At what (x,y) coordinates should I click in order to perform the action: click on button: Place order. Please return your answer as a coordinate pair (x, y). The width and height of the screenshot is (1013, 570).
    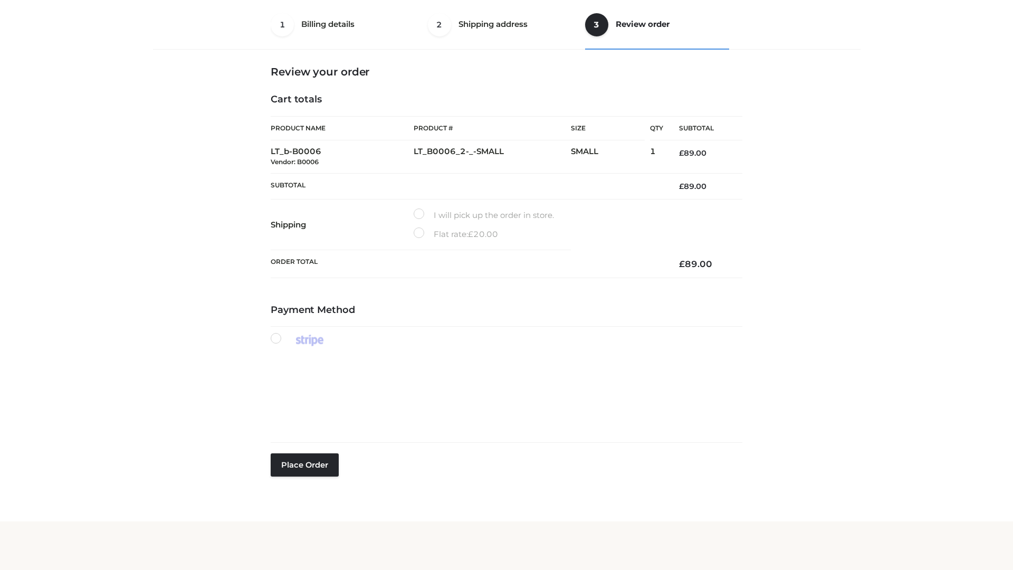
    Looking at the image, I should click on (304, 465).